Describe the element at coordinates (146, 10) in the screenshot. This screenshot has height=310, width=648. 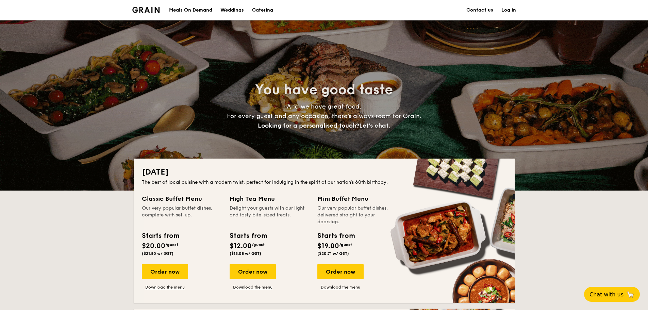
I see `a: Logotype` at that location.